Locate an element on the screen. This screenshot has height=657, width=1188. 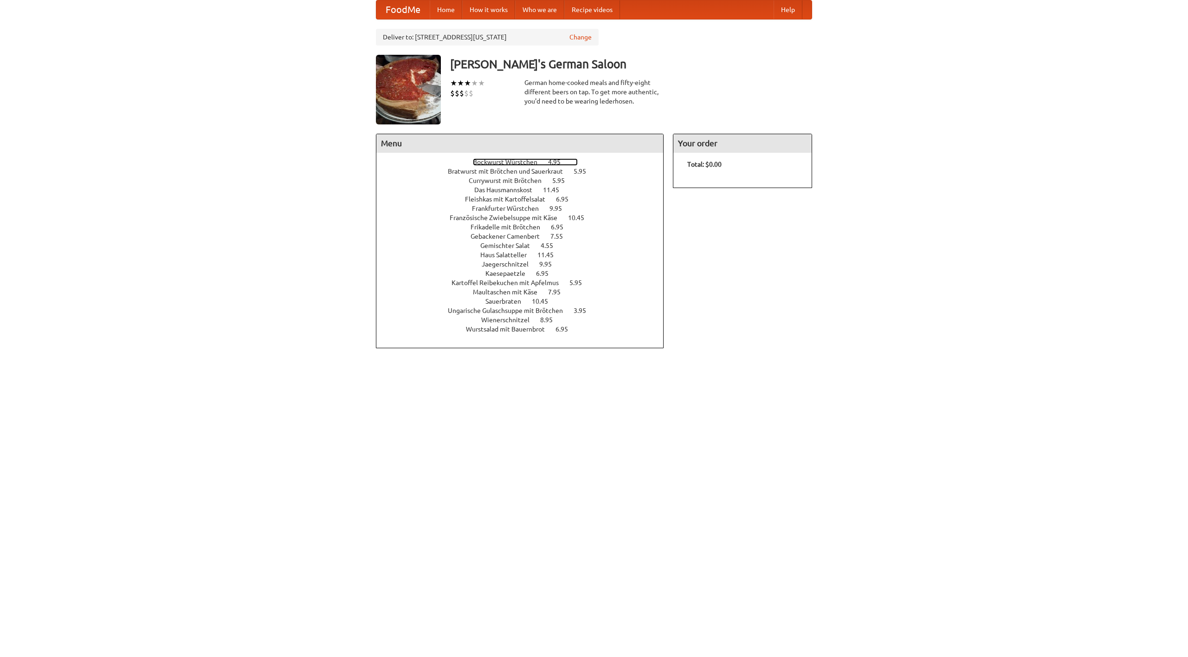
a: Frikadelle mit Brötchen 6.95 is located at coordinates (525, 227).